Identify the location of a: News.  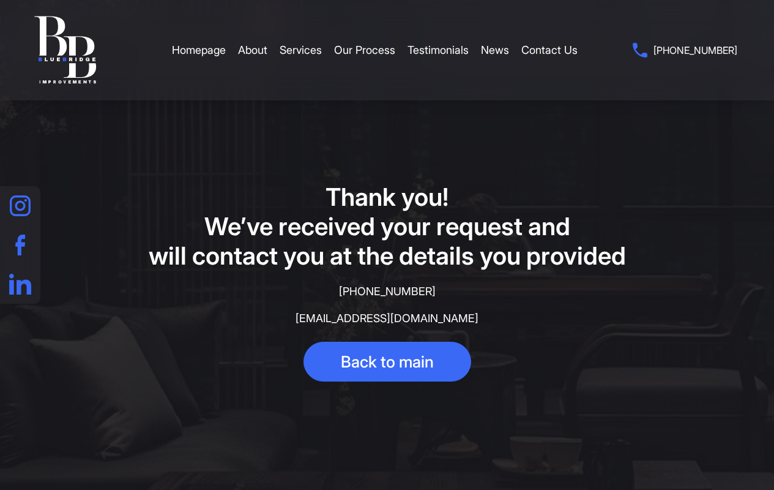
(495, 50).